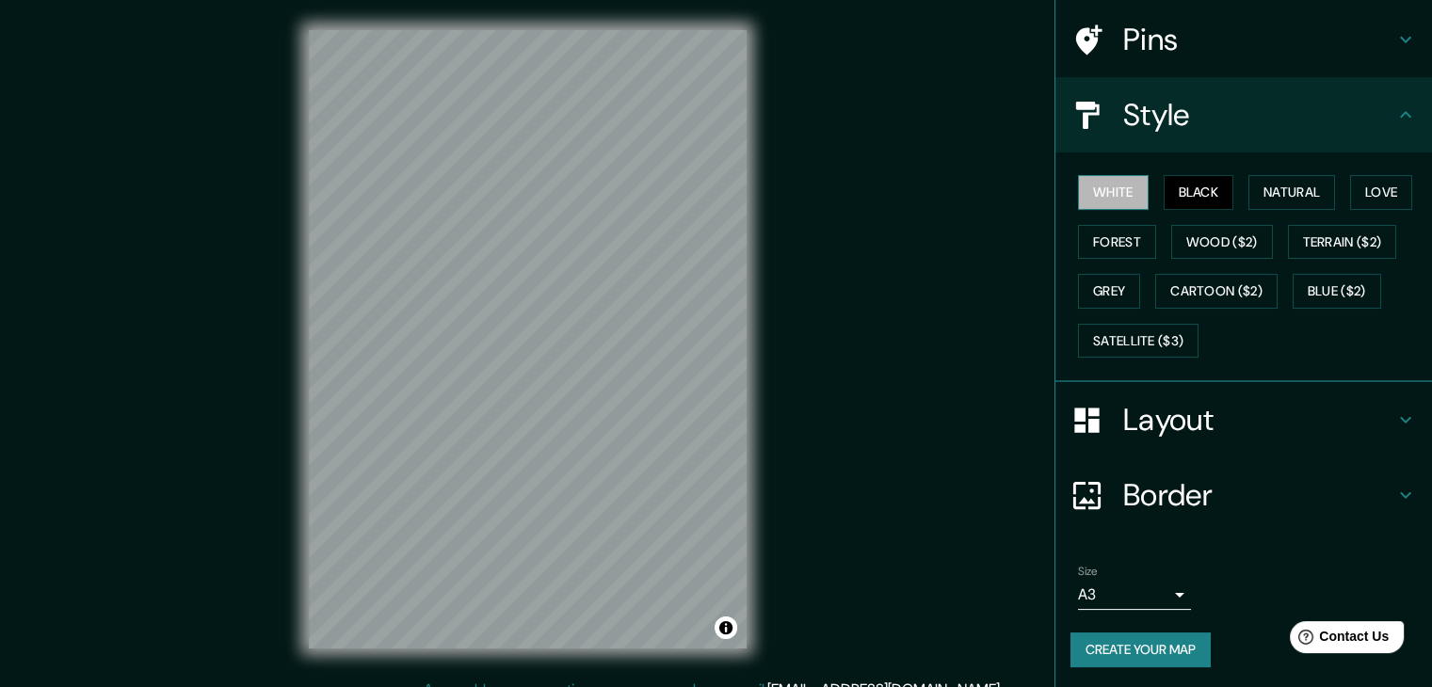 This screenshot has width=1432, height=687. What do you see at coordinates (1216, 291) in the screenshot?
I see `button: Cartoon ($2)` at bounding box center [1216, 291].